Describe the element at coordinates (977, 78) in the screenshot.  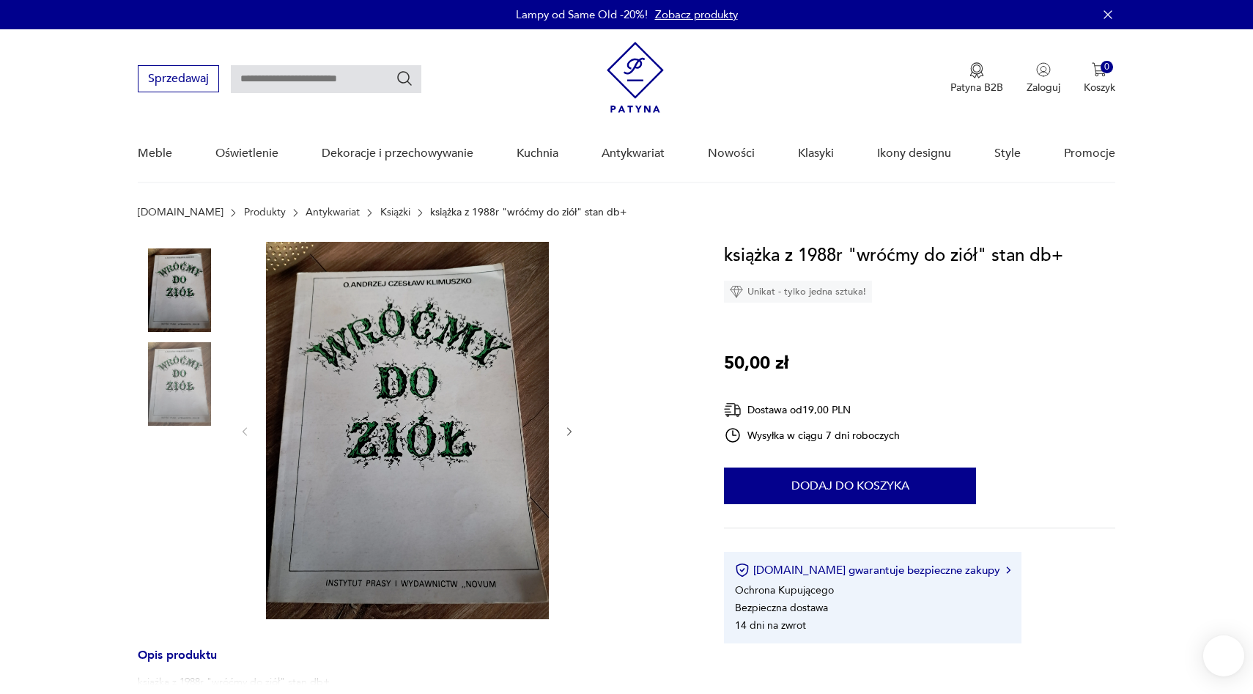
I see `a: Ikona medaluPatyna B2B` at that location.